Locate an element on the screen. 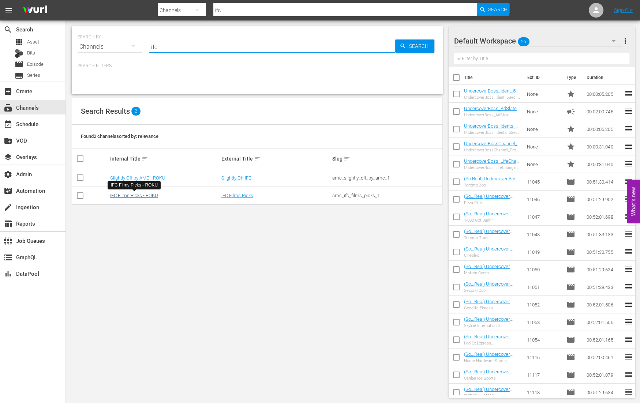  span: Bits is located at coordinates (31, 53).